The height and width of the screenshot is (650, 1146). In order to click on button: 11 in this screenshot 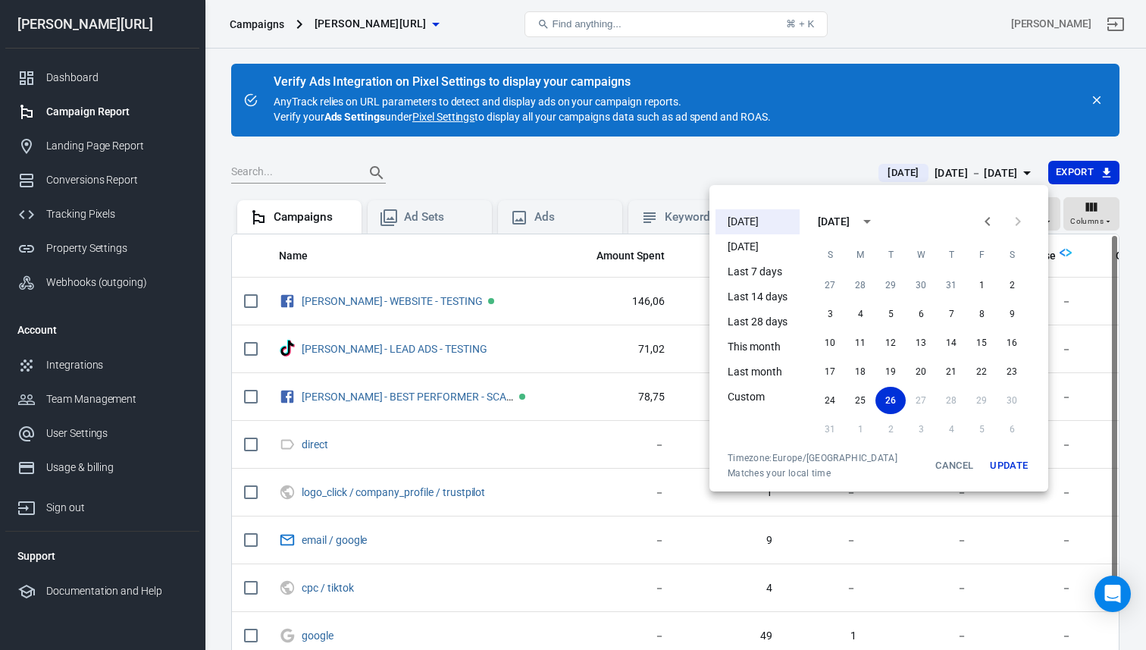, I will do `click(860, 343)`.